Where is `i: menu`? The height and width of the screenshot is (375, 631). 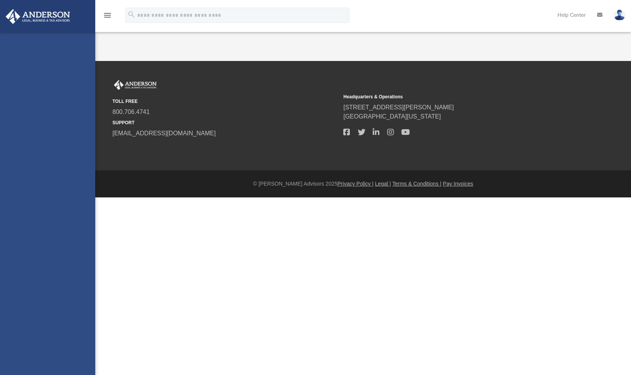 i: menu is located at coordinates (107, 15).